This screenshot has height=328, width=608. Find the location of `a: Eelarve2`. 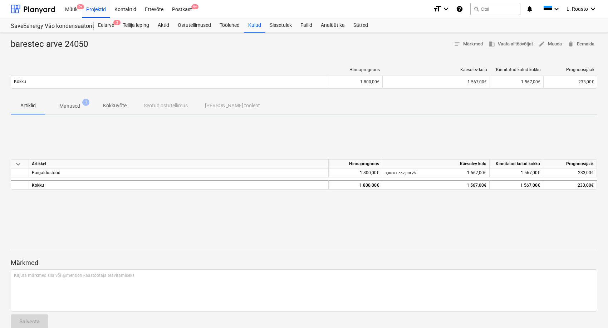

a: Eelarve2 is located at coordinates (106, 25).